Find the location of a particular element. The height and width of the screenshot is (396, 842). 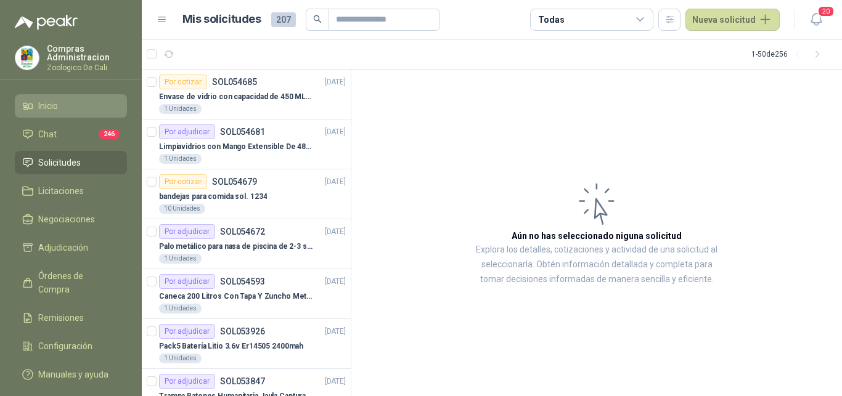

p: Caneca 200 Litros Con Tapa Y Zuncho Metalico is located at coordinates (236, 297).